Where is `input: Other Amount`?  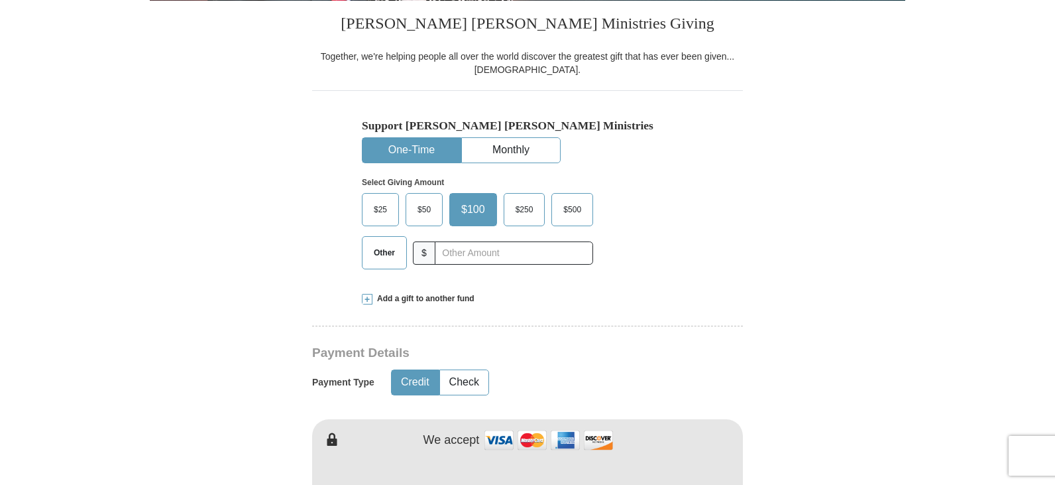 input: Other Amount is located at coordinates (514, 253).